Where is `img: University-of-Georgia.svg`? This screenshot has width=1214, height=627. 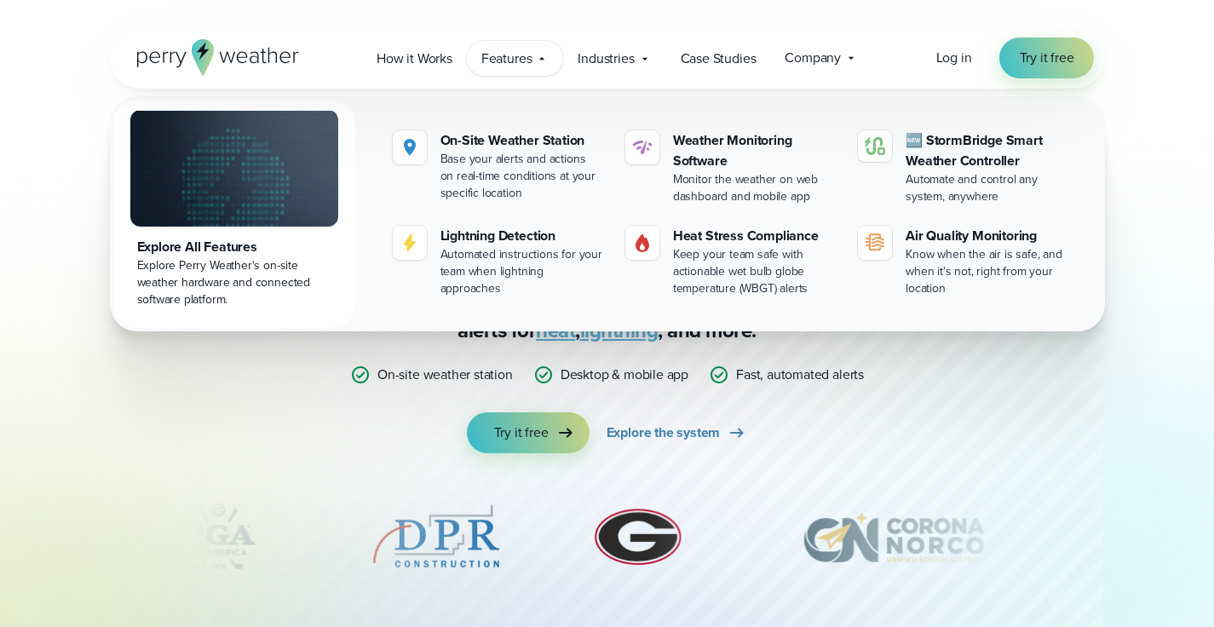
img: University-of-Georgia.svg is located at coordinates (638, 537).